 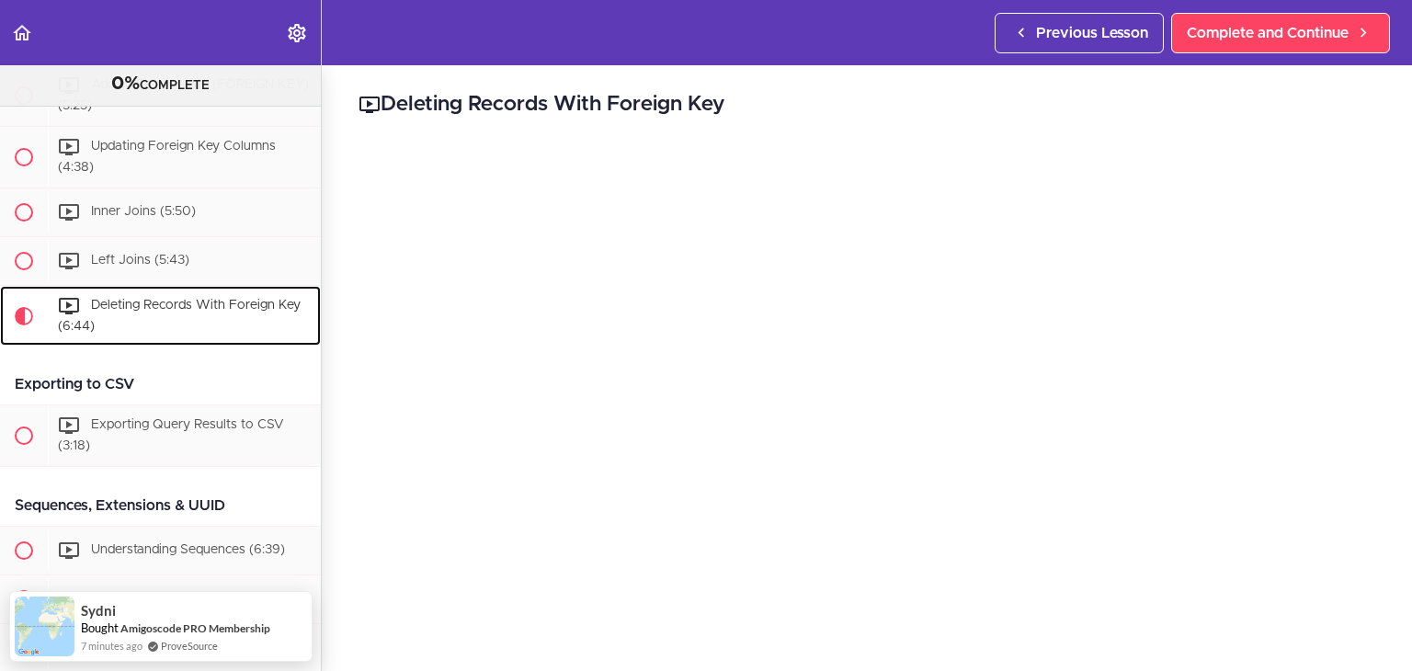 I want to click on a: Previous Lesson, so click(x=1080, y=33).